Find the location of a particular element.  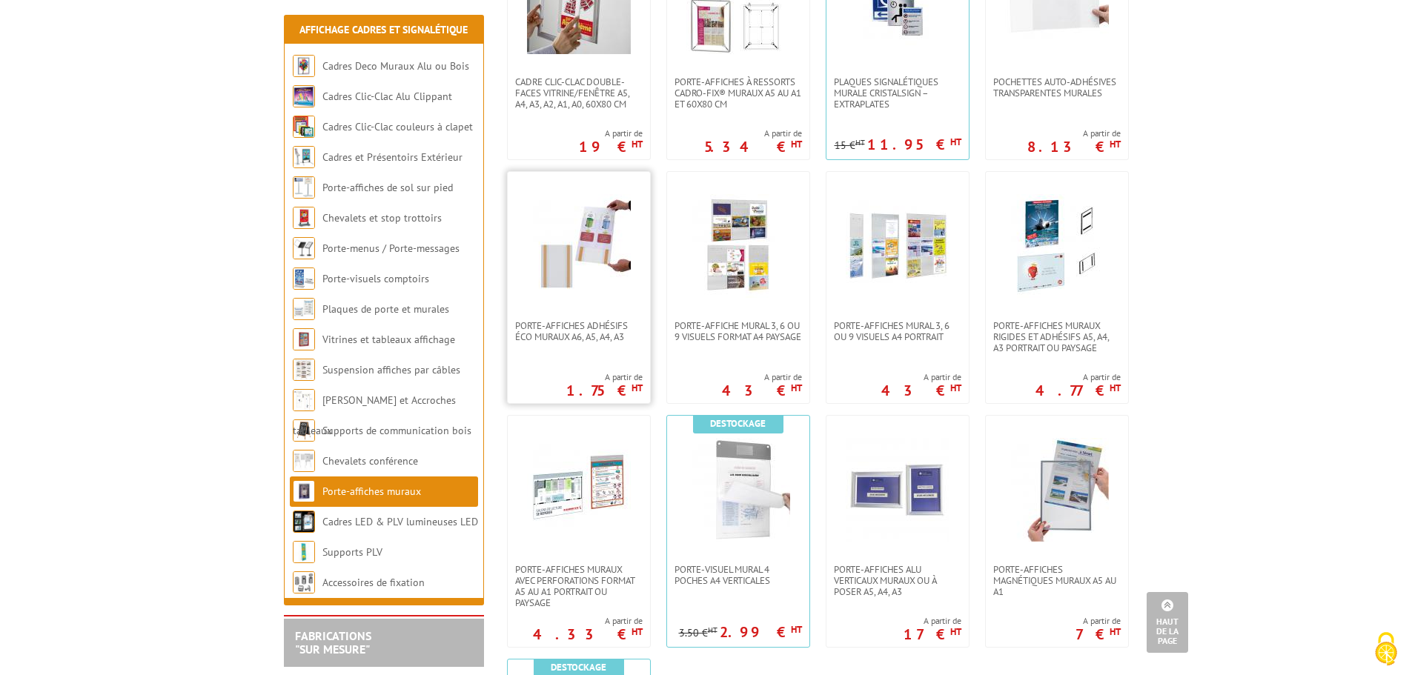

a: Suspension affiches par câbles is located at coordinates (391, 370).